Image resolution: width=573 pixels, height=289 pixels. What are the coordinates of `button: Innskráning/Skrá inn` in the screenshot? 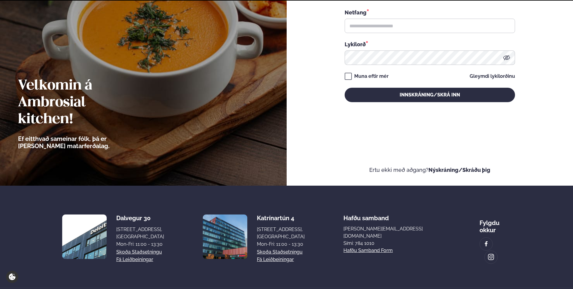 It's located at (429, 95).